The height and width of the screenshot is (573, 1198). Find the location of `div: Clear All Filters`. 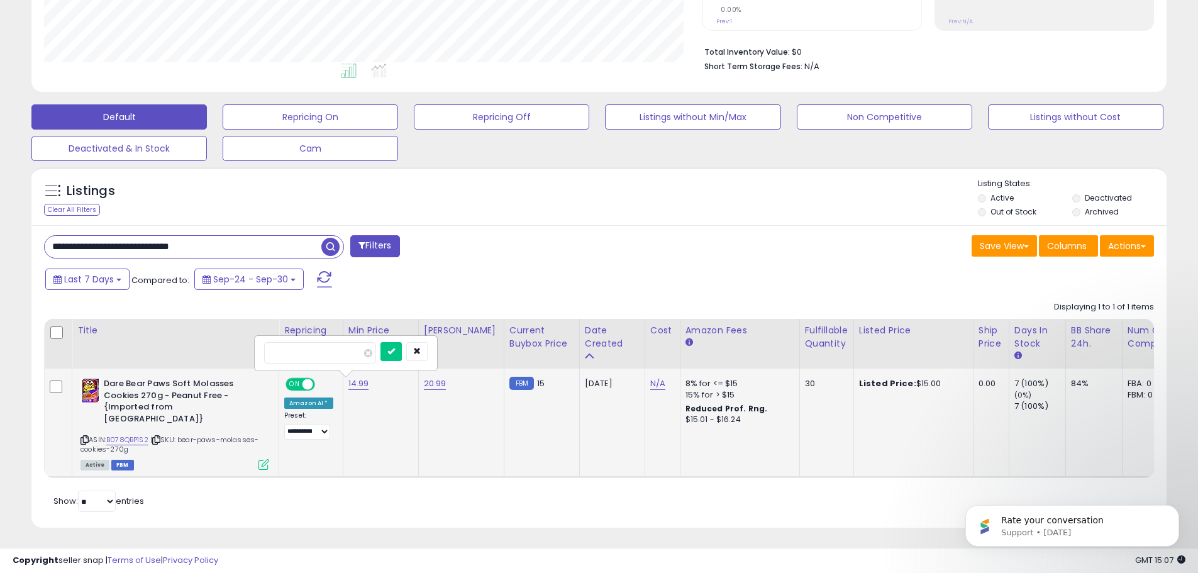

div: Clear All Filters is located at coordinates (72, 209).